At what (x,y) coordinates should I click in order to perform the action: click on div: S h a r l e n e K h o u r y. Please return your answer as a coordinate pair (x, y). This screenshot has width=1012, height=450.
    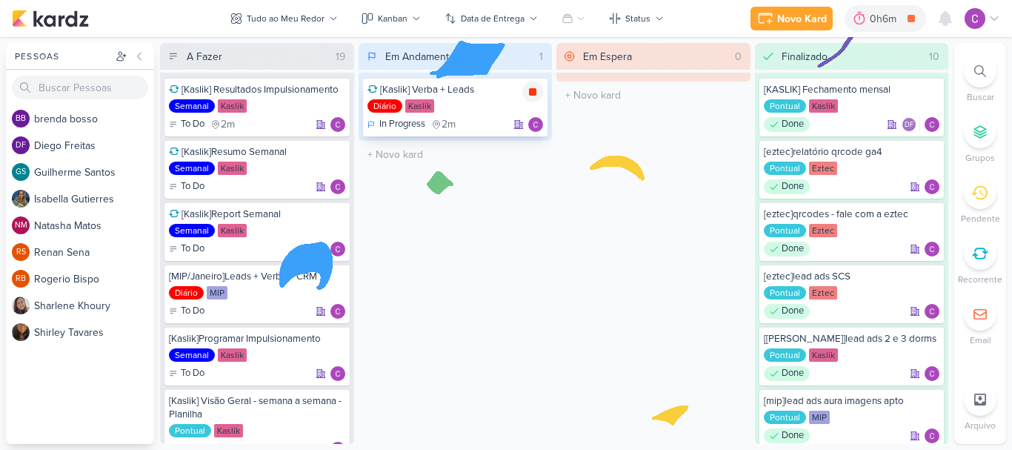
    Looking at the image, I should click on (94, 305).